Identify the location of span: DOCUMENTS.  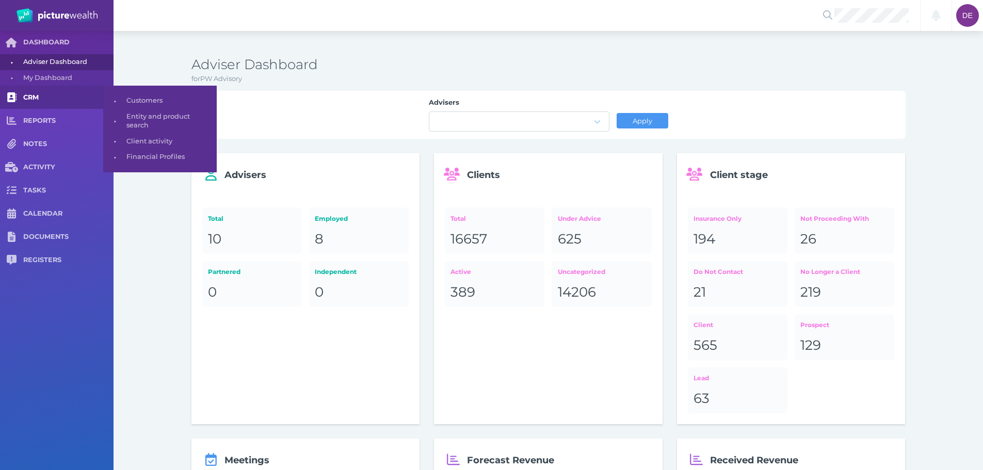
(68, 237).